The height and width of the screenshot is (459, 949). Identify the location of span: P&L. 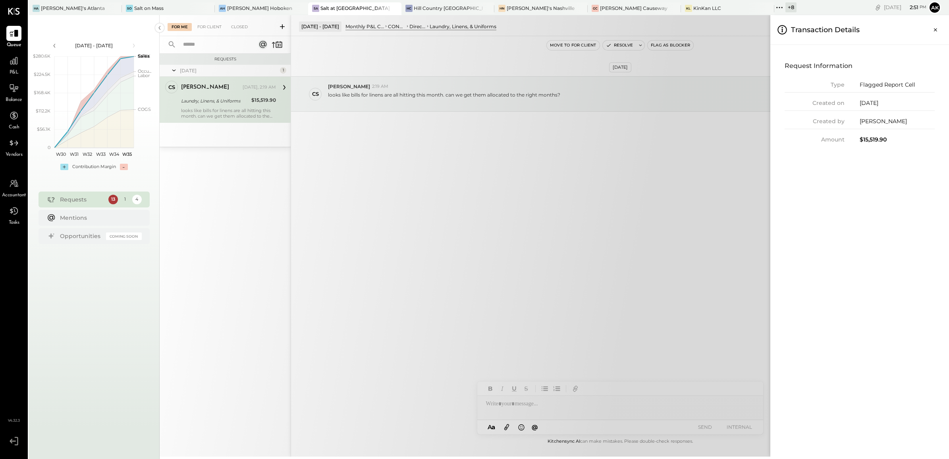
(14, 73).